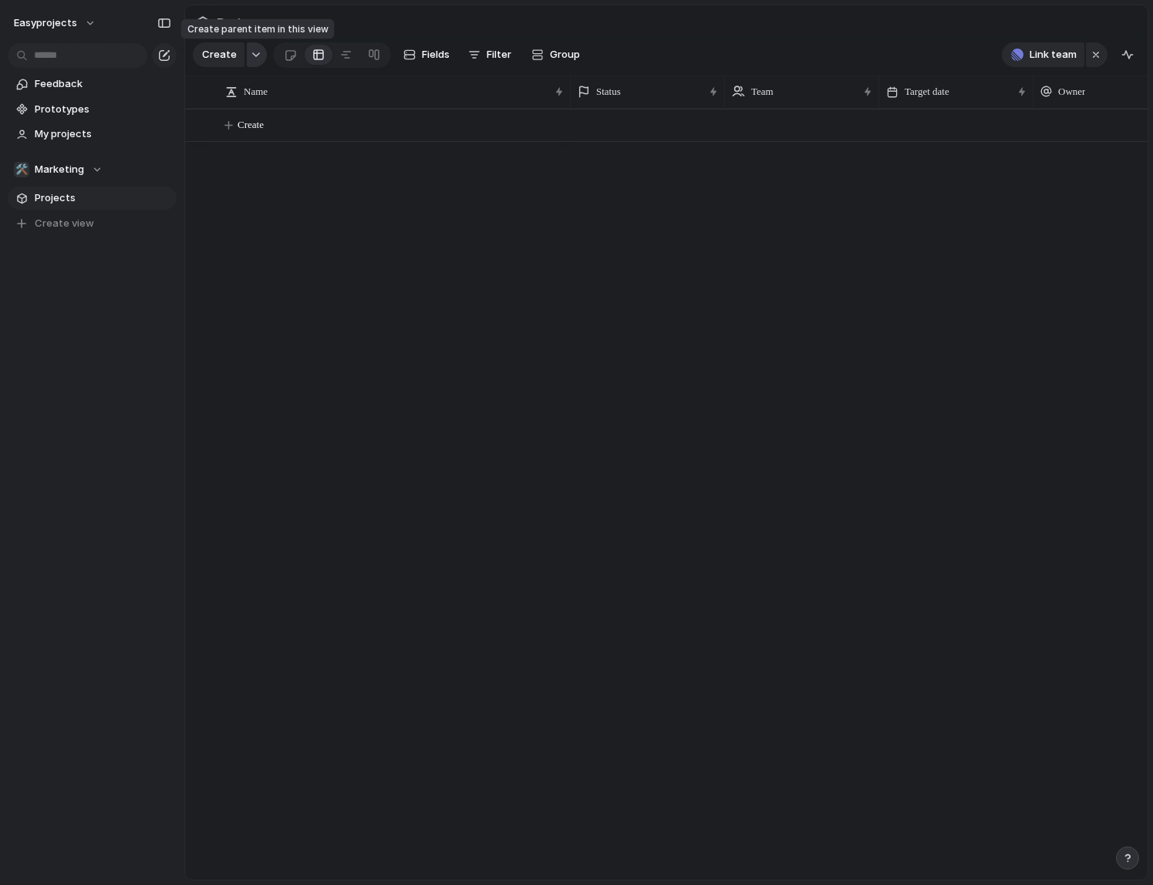 The width and height of the screenshot is (1153, 885). Describe the element at coordinates (258, 29) in the screenshot. I see `div: Create parent item in this view` at that location.